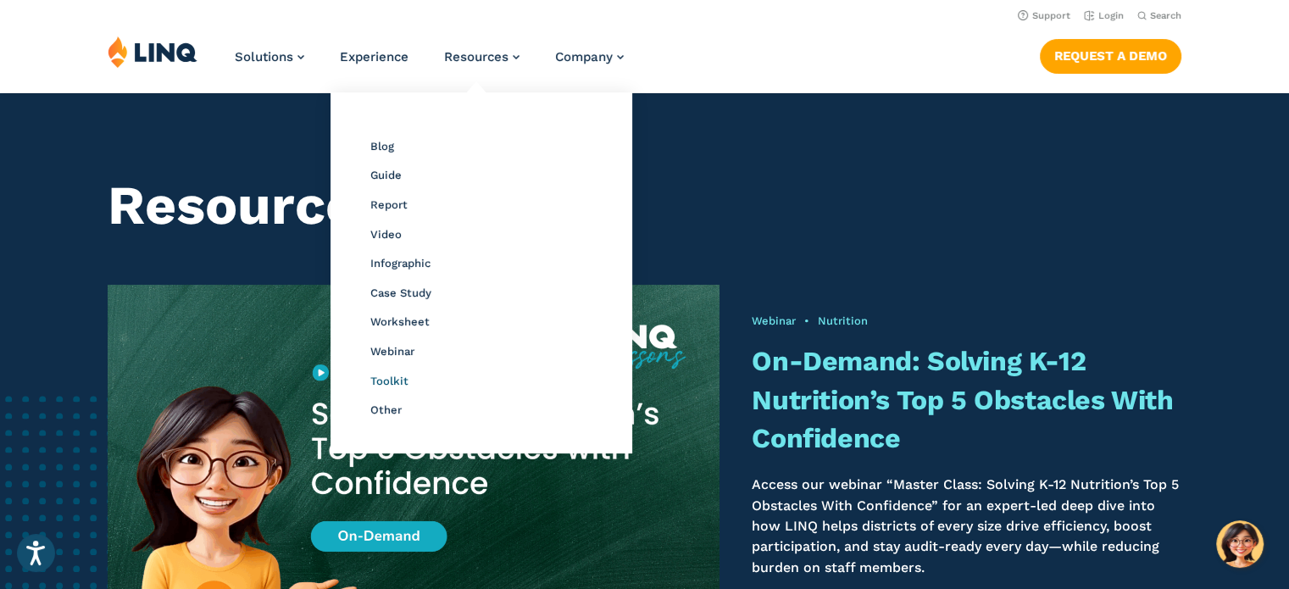  Describe the element at coordinates (481, 57) in the screenshot. I see `a: Resources` at that location.